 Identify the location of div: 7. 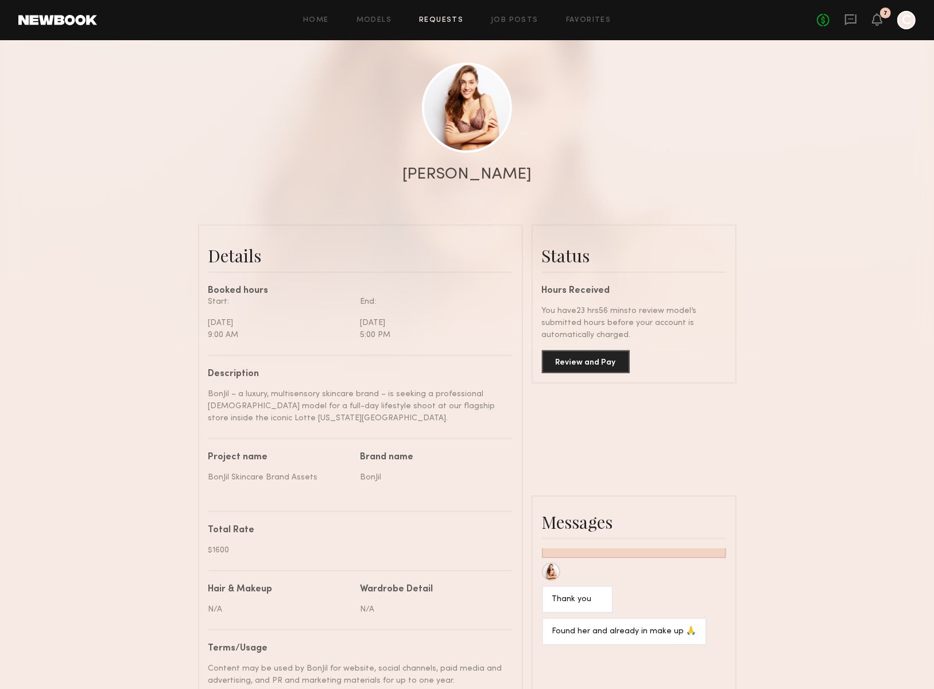
(885, 13).